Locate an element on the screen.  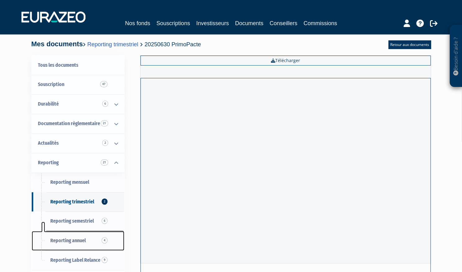
a: Commissions is located at coordinates (321, 23).